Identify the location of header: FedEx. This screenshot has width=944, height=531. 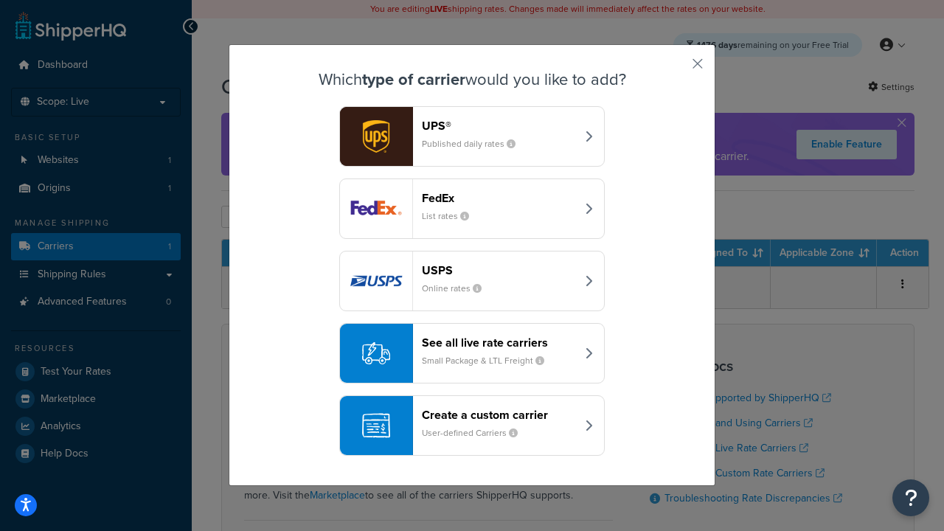
(499, 198).